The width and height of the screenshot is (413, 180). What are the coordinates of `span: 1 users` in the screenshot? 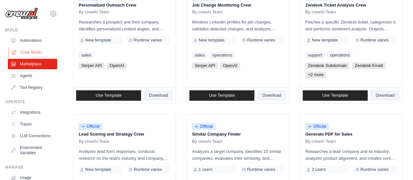 It's located at (205, 169).